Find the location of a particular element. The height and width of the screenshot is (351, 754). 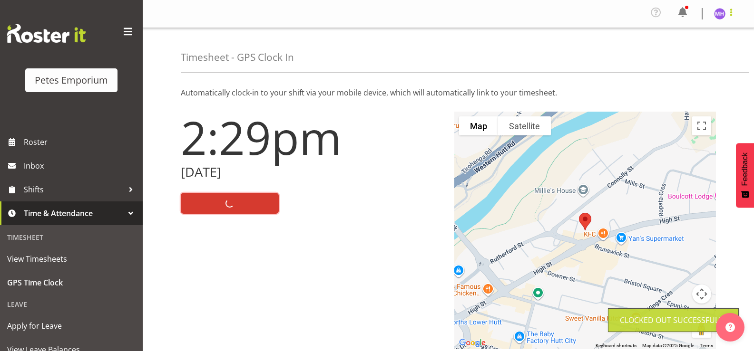

a: Apply for Leave is located at coordinates (71, 326).